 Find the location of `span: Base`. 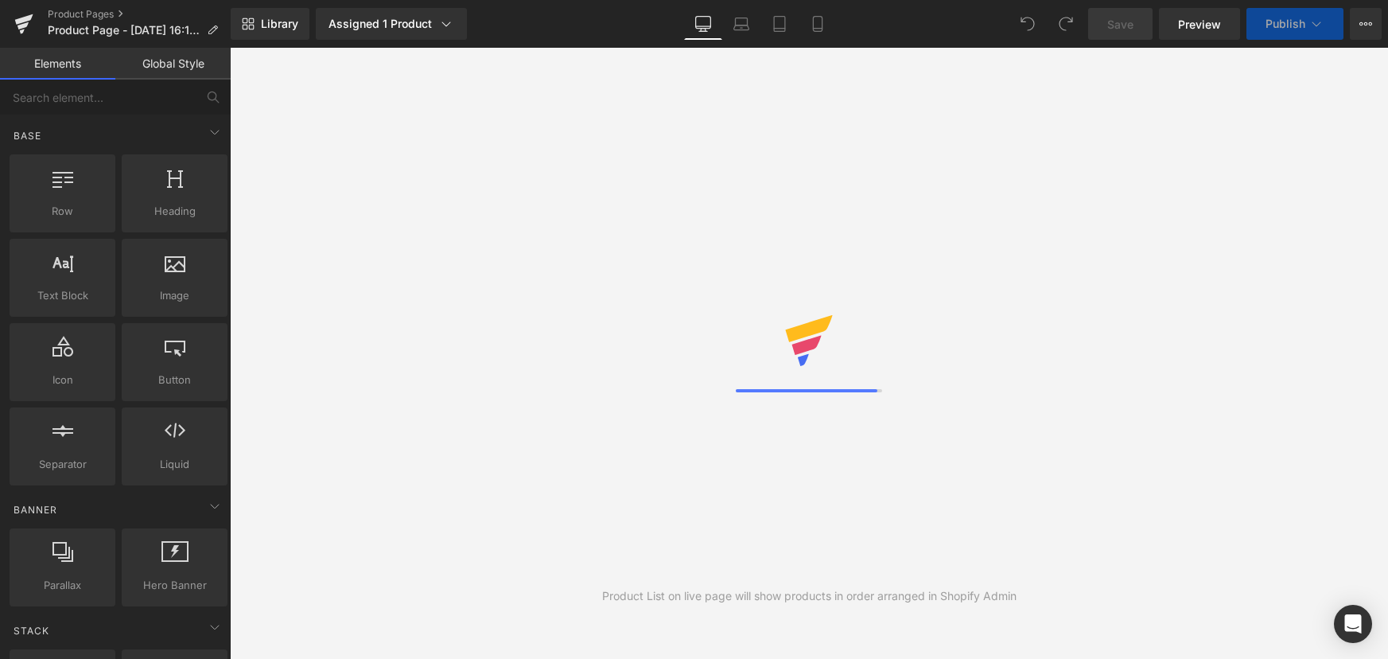

span: Base is located at coordinates (27, 135).